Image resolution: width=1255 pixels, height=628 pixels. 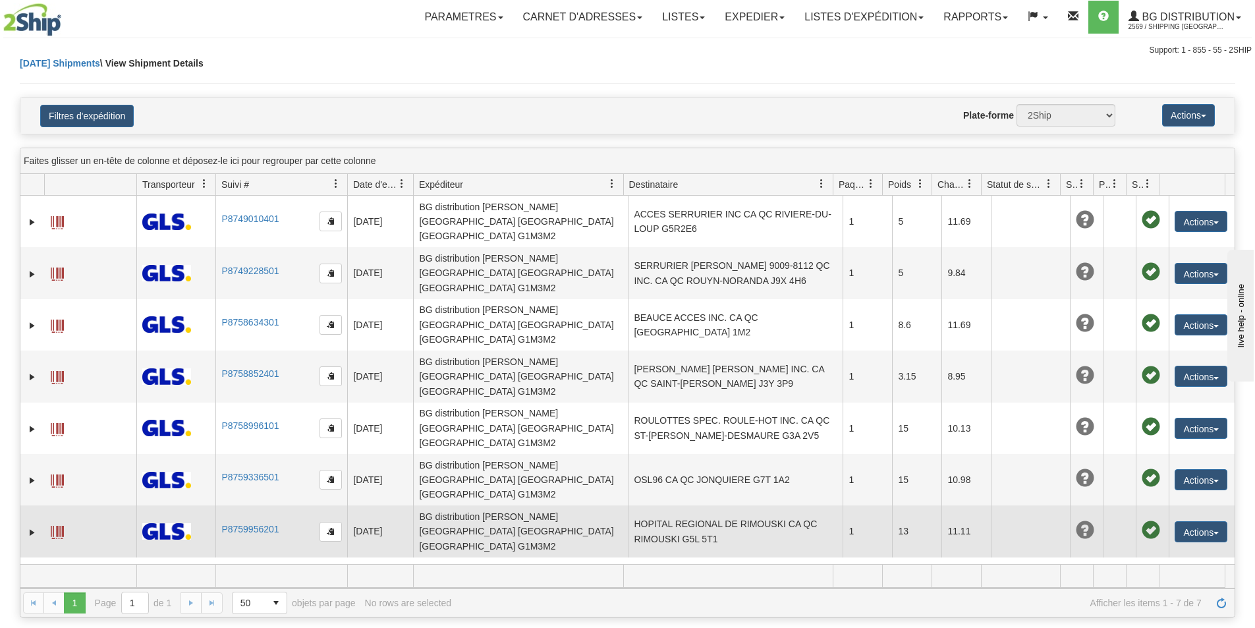 What do you see at coordinates (966, 273) in the screenshot?
I see `td: 9.84` at bounding box center [966, 273].